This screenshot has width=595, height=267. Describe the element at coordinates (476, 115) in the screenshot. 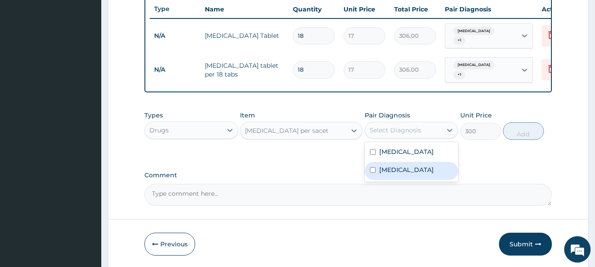

I see `label: Unit Price` at that location.